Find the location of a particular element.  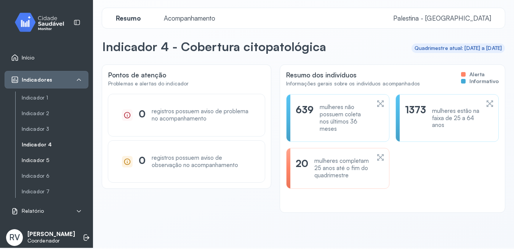

a: Indicador 4 is located at coordinates (55, 144).